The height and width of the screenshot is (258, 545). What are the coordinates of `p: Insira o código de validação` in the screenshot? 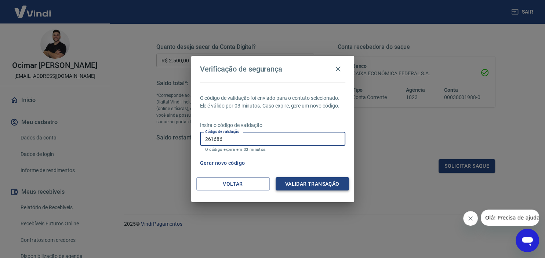 It's located at (272, 125).